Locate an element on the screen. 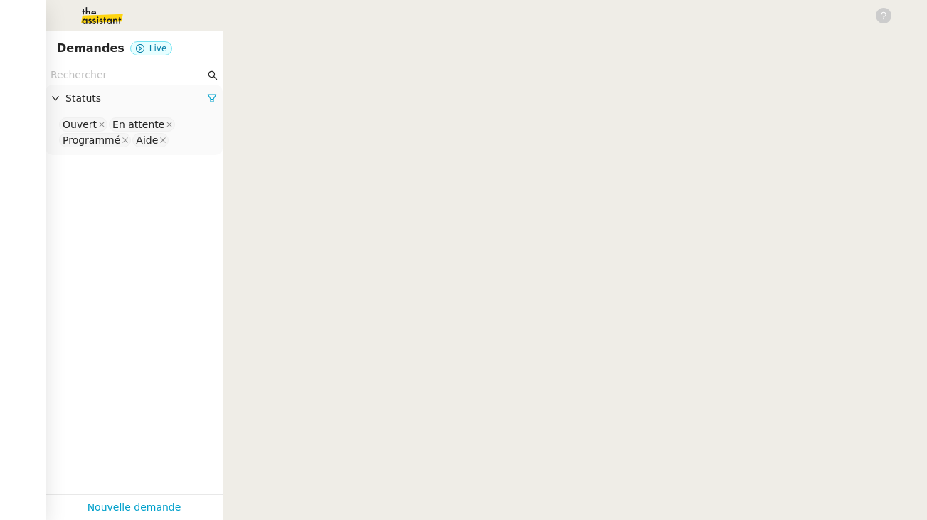 This screenshot has height=520, width=927. div: Aide is located at coordinates (147, 140).